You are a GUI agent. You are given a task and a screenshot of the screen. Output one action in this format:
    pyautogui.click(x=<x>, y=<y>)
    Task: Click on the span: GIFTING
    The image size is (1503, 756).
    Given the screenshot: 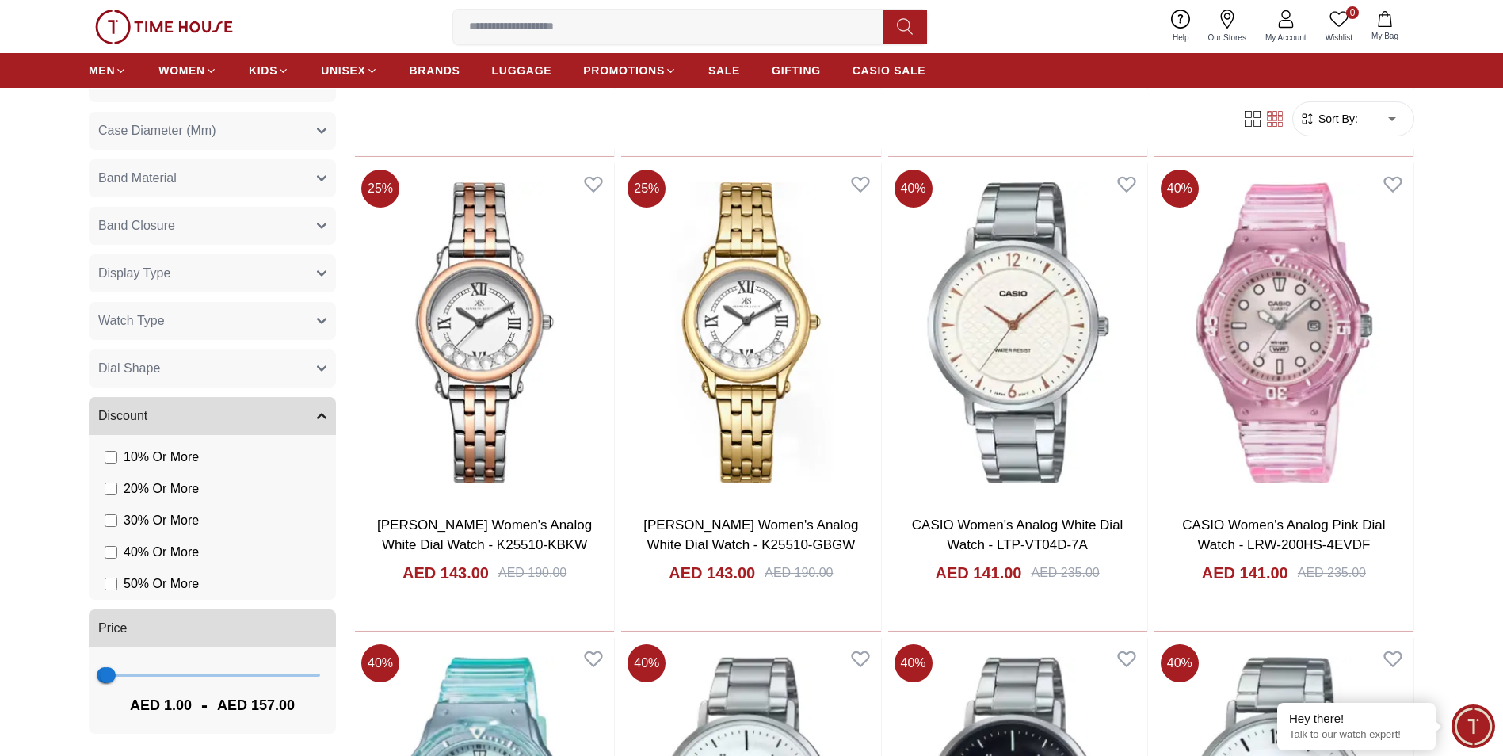 What is the action you would take?
    pyautogui.click(x=796, y=70)
    